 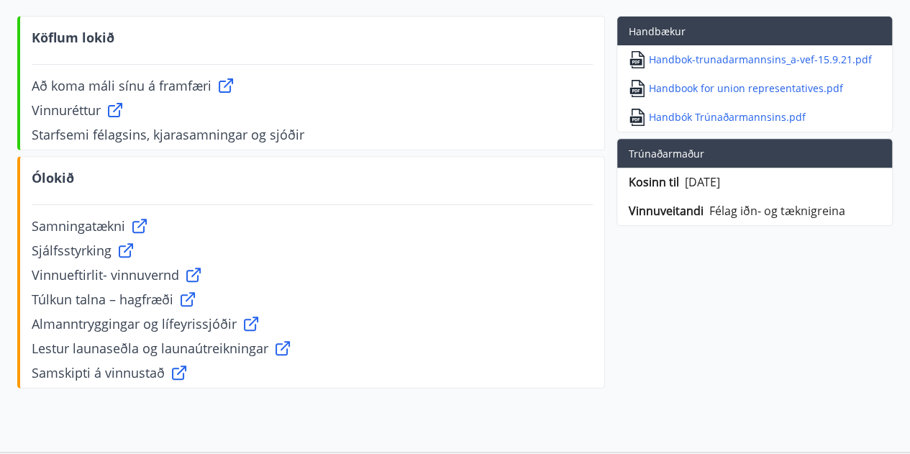 I want to click on span: Að koma máli sínu á framfæri, so click(x=122, y=86).